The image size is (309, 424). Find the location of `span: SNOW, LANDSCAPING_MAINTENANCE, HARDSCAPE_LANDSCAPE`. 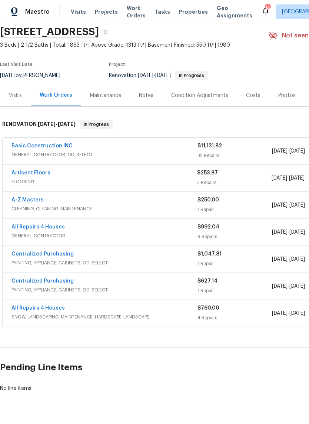

span: SNOW, LANDSCAPING_MAINTENANCE, HARDSCAPE_LANDSCAPE is located at coordinates (104, 317).